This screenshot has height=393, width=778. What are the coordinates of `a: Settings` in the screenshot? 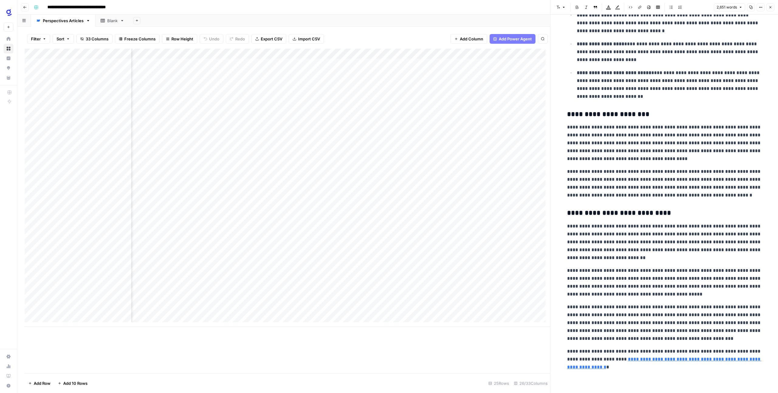 It's located at (9, 357).